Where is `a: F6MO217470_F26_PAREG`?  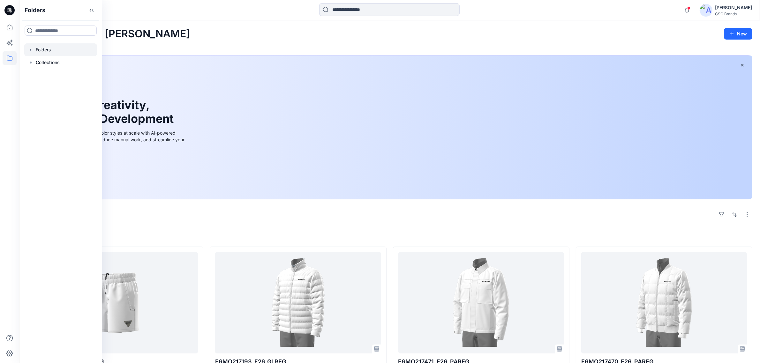
a: F6MO217470_F26_PAREG is located at coordinates (664, 303).